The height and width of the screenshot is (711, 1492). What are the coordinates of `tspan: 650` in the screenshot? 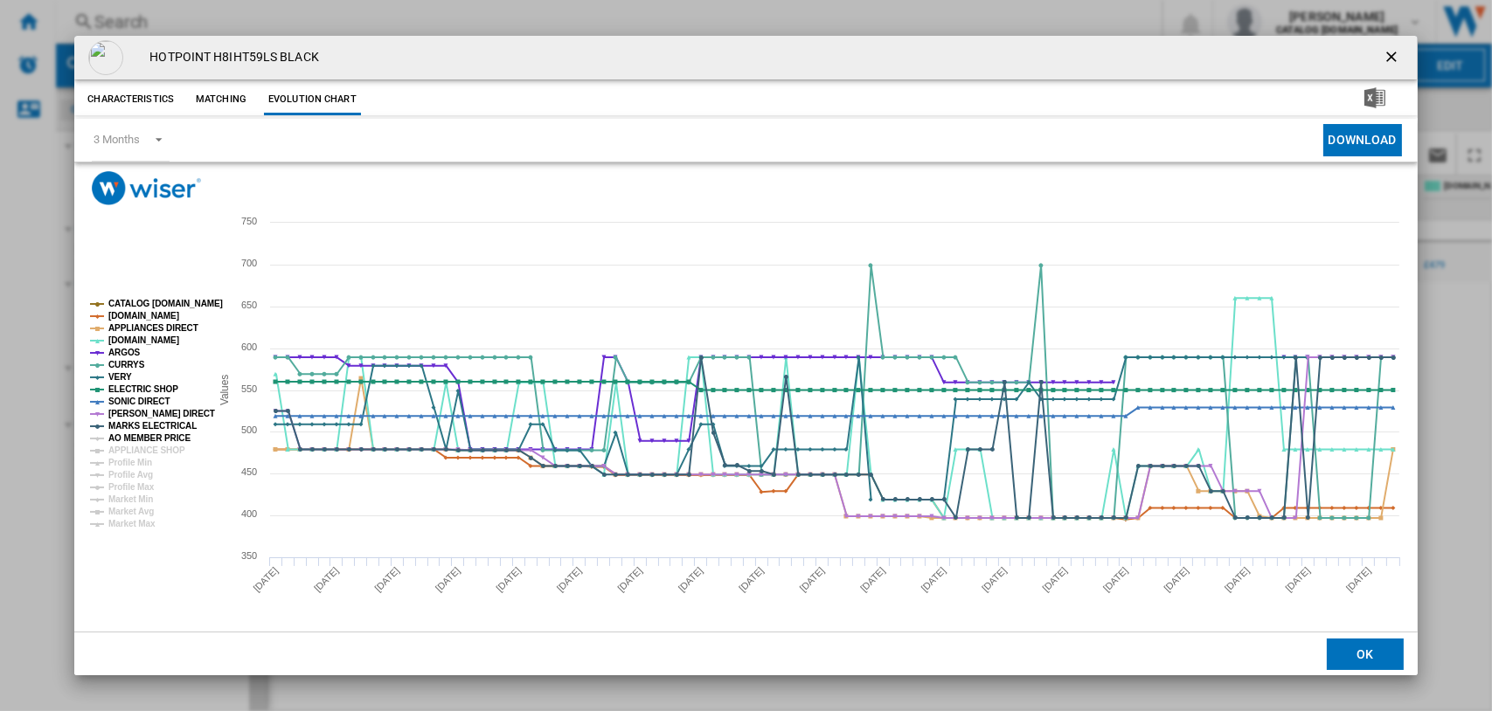 It's located at (249, 305).